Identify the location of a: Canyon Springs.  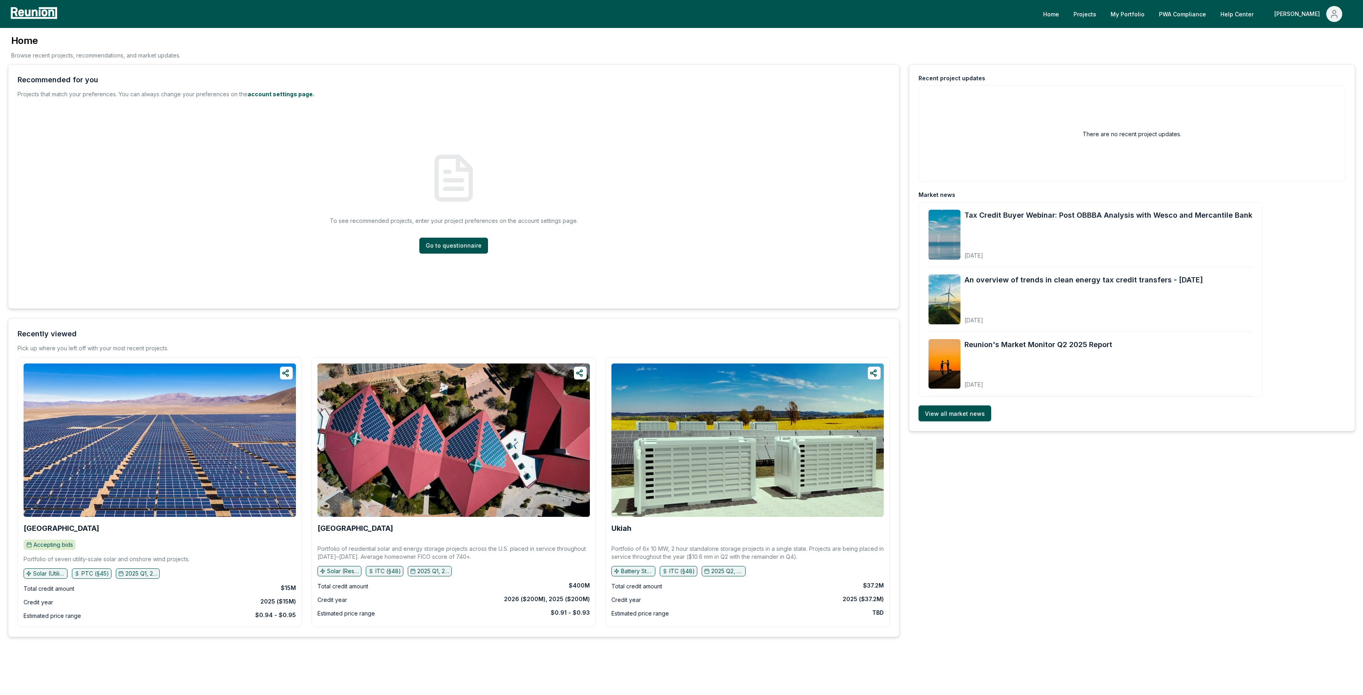
(160, 440).